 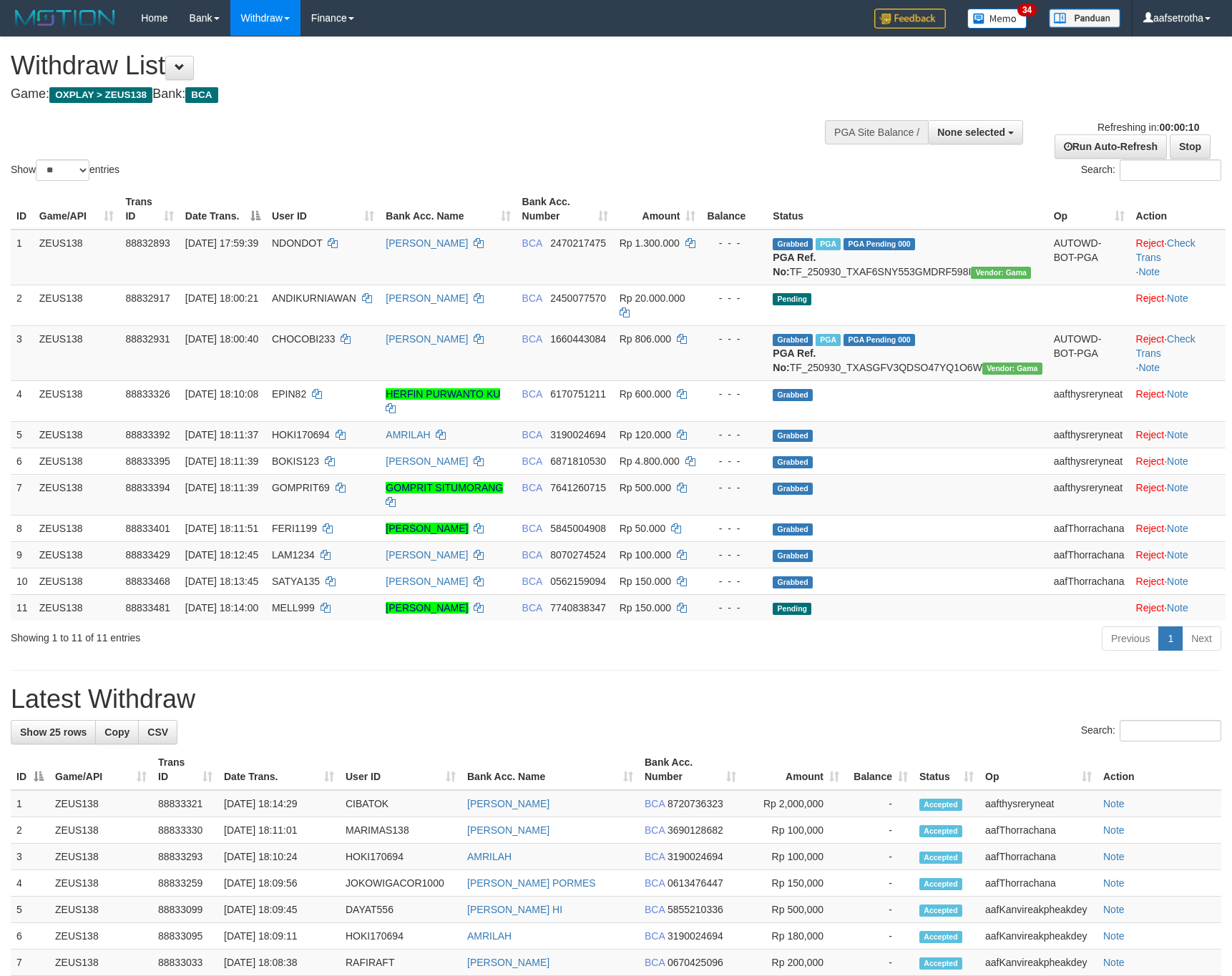 What do you see at coordinates (408, 94) in the screenshot?
I see `h4: Game: Bank:` at bounding box center [408, 94].